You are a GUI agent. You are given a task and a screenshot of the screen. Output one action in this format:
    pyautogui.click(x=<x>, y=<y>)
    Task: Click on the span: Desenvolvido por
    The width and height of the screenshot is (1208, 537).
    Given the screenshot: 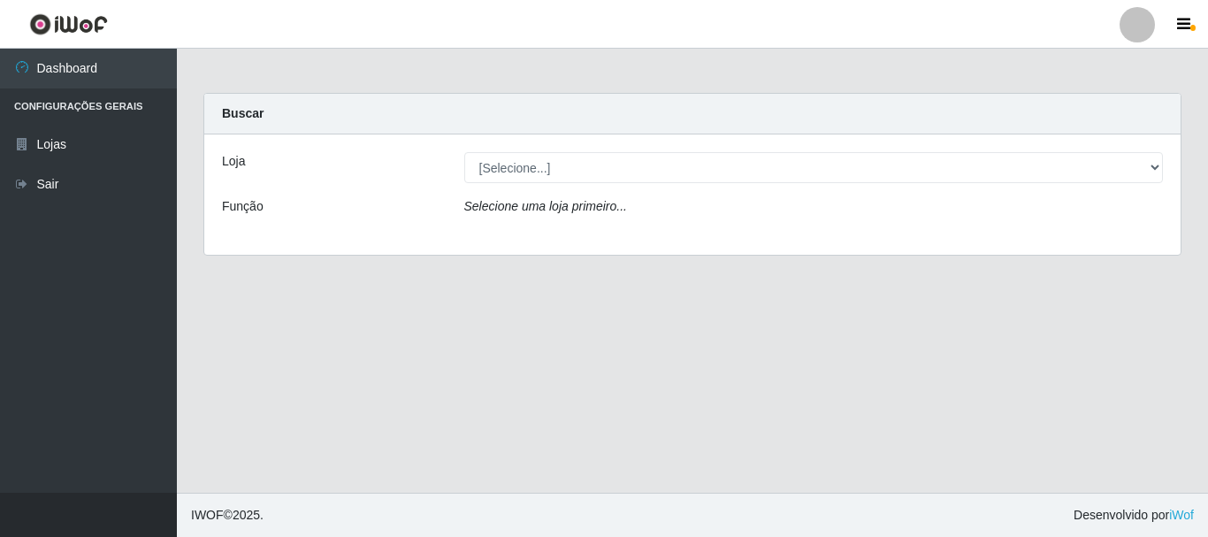 What is the action you would take?
    pyautogui.click(x=1133, y=515)
    